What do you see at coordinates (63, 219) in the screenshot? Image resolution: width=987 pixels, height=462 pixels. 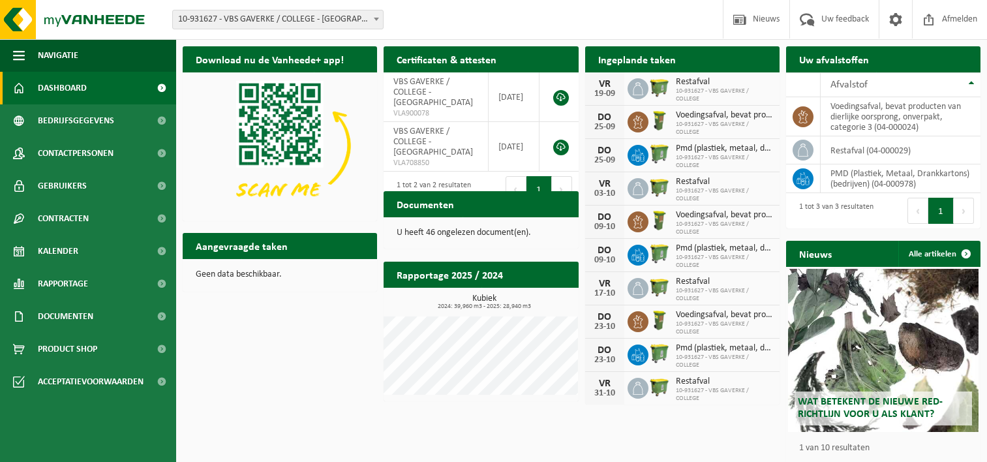 I see `span: Contracten` at bounding box center [63, 219].